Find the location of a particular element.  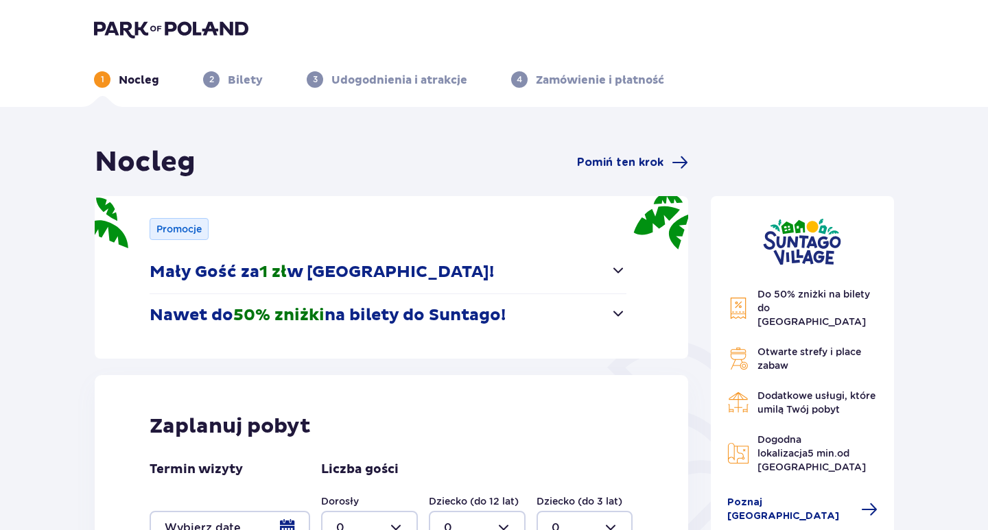

img: Map Icon is located at coordinates (738, 454).